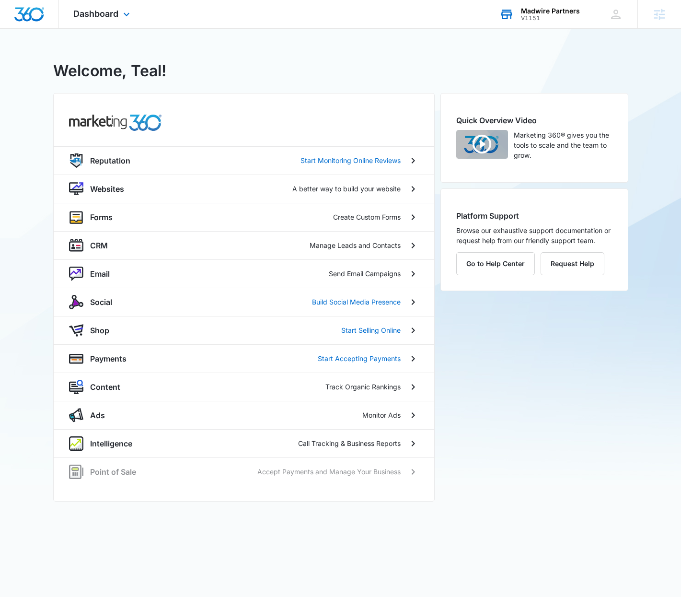  What do you see at coordinates (367, 217) in the screenshot?
I see `p: Create Custom Forms` at bounding box center [367, 217].